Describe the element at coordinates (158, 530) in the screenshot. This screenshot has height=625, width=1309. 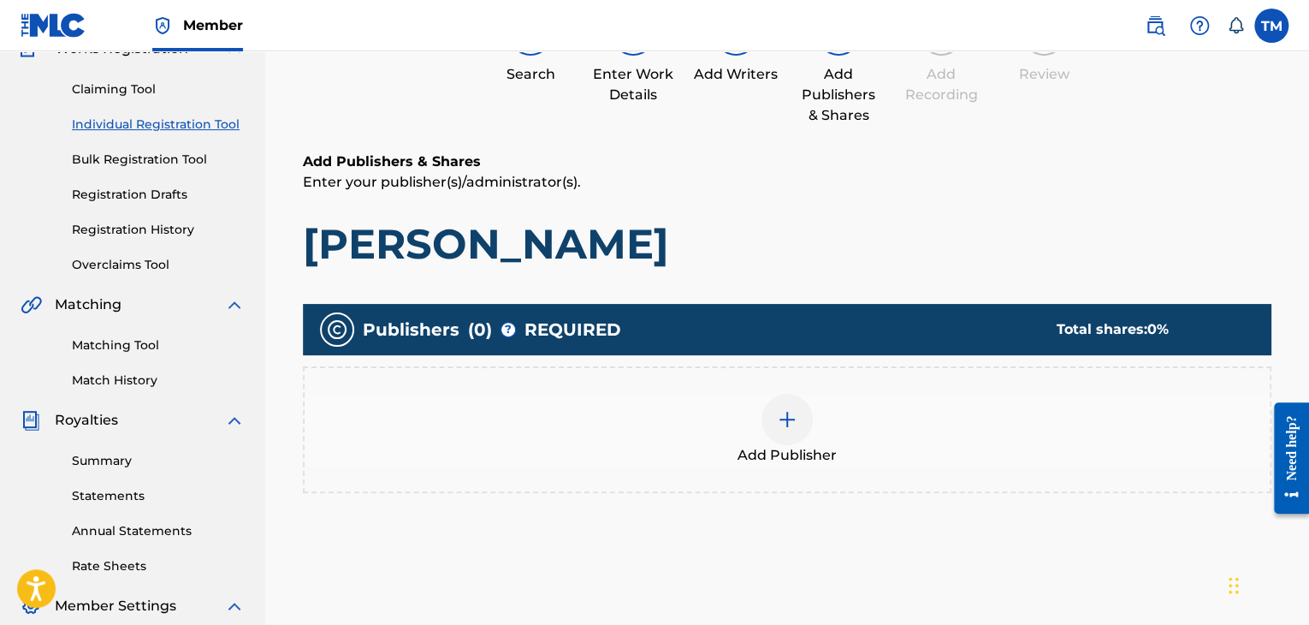
I see `a: Annual Statements` at that location.